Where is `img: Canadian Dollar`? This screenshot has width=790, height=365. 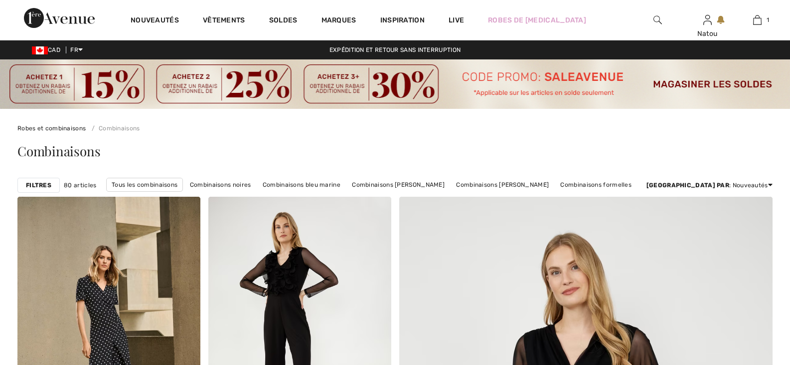
img: Canadian Dollar is located at coordinates (40, 50).